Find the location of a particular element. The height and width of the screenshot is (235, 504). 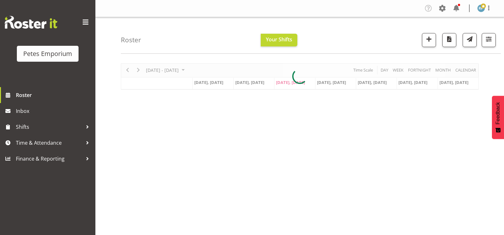

span: Roster is located at coordinates (54, 95).